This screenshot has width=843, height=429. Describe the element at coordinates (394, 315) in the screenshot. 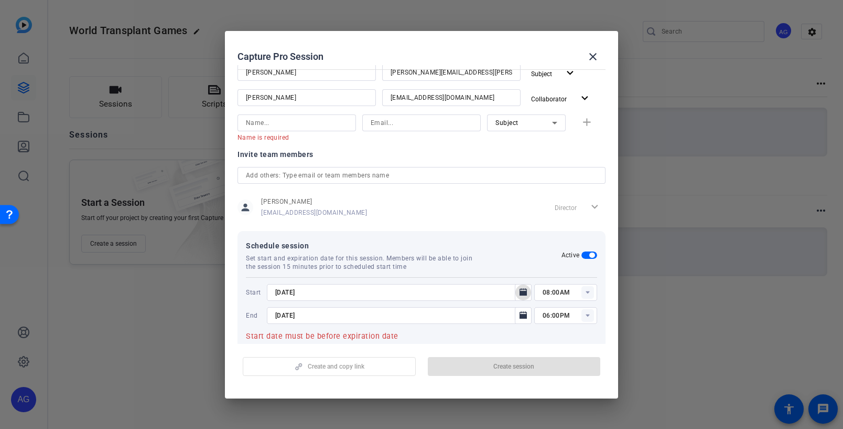

I see `input: Choose expiration date` at that location.